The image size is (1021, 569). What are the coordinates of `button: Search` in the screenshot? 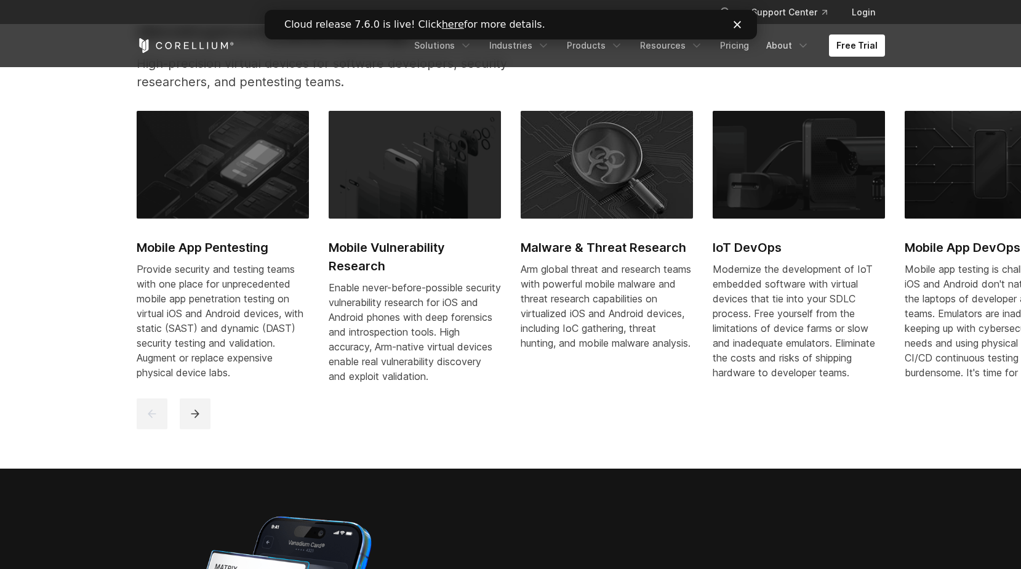 It's located at (726, 12).